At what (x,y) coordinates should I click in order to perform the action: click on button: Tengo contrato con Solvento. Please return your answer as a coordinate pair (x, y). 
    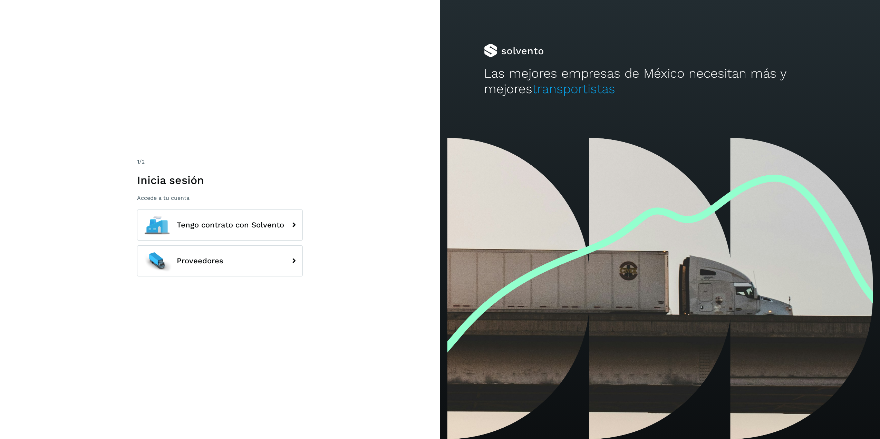
    Looking at the image, I should click on (220, 225).